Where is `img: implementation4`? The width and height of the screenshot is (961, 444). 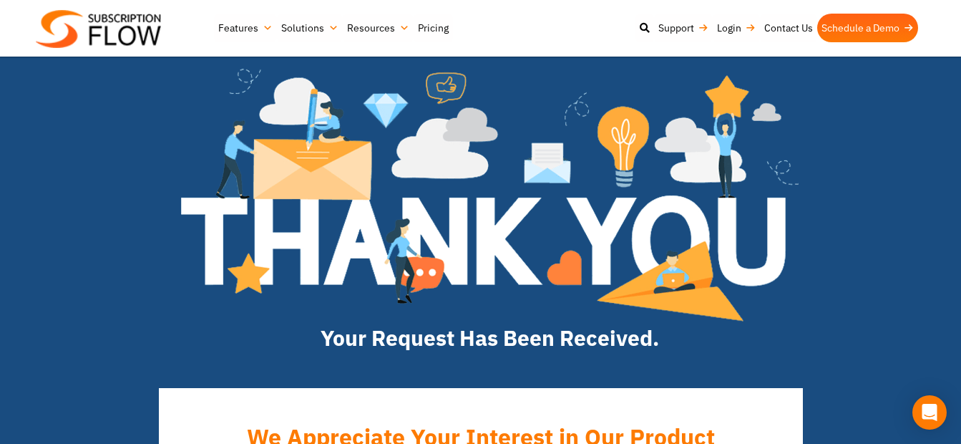 img: implementation4 is located at coordinates (490, 195).